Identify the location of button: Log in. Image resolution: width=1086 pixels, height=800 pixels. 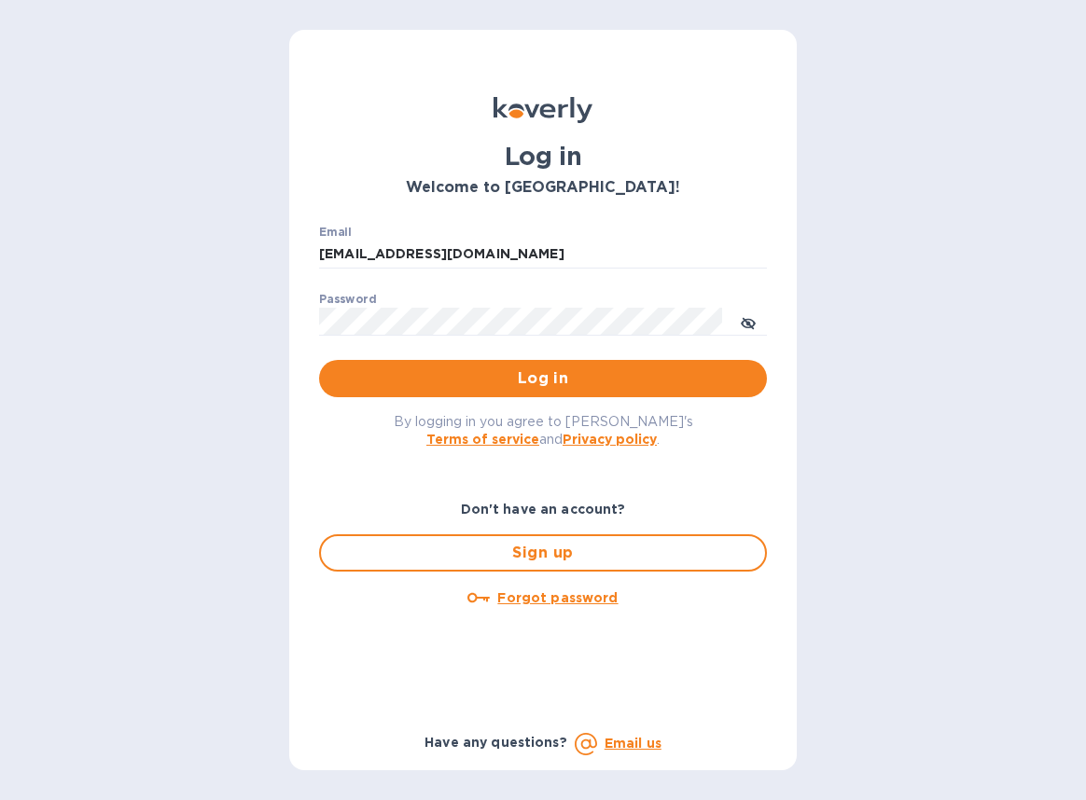
(543, 379).